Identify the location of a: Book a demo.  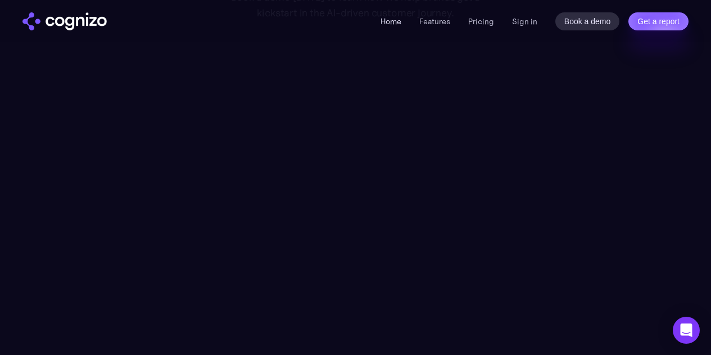
(587, 21).